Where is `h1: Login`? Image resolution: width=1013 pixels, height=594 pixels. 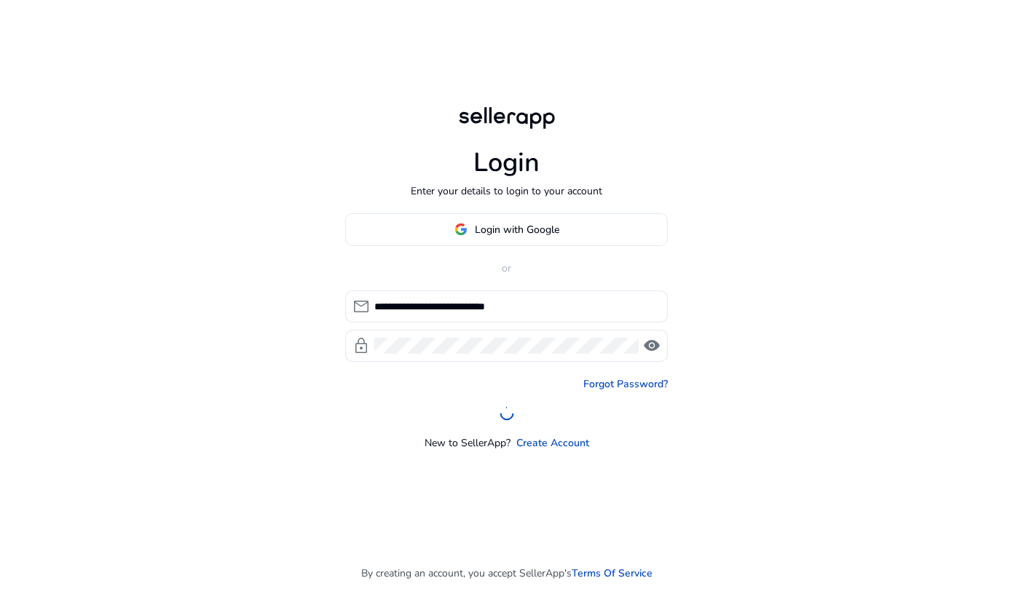 h1: Login is located at coordinates (506, 162).